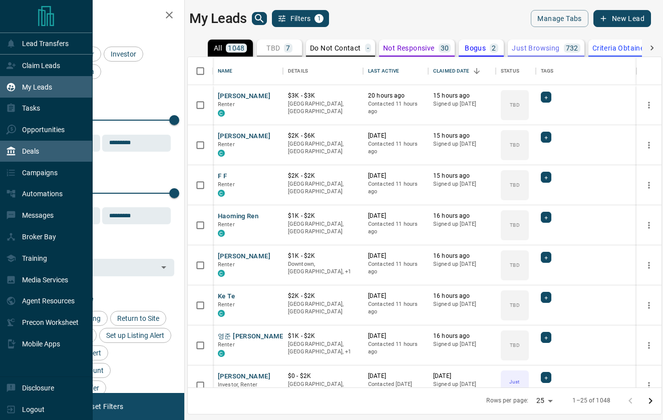 The image size is (663, 420). What do you see at coordinates (592, 401) in the screenshot?
I see `p: 1–25 of 1048` at bounding box center [592, 401].